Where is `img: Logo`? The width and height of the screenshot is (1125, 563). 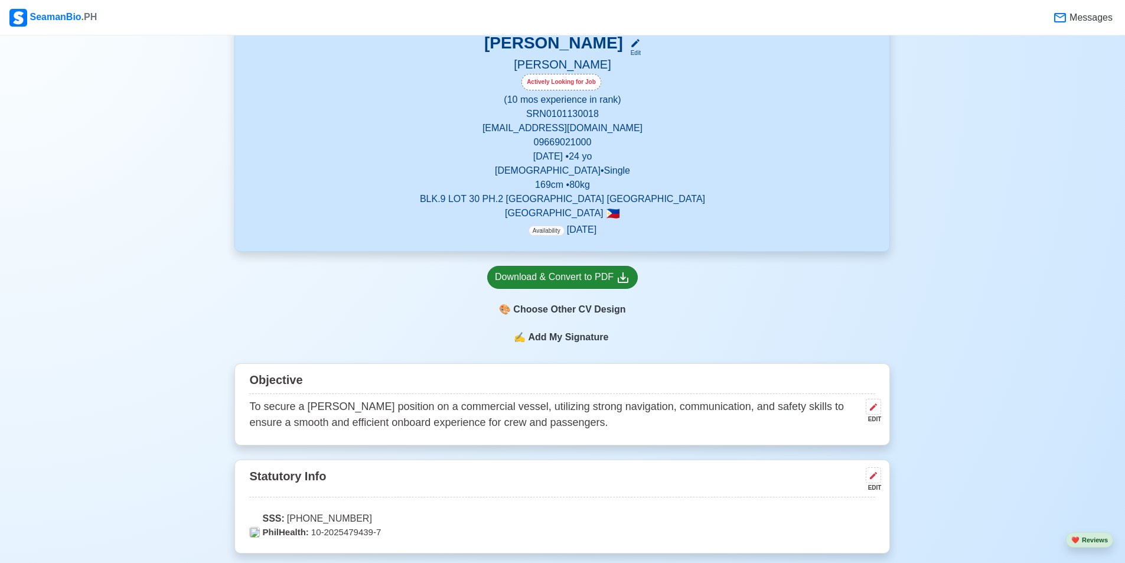
img: Logo is located at coordinates (18, 18).